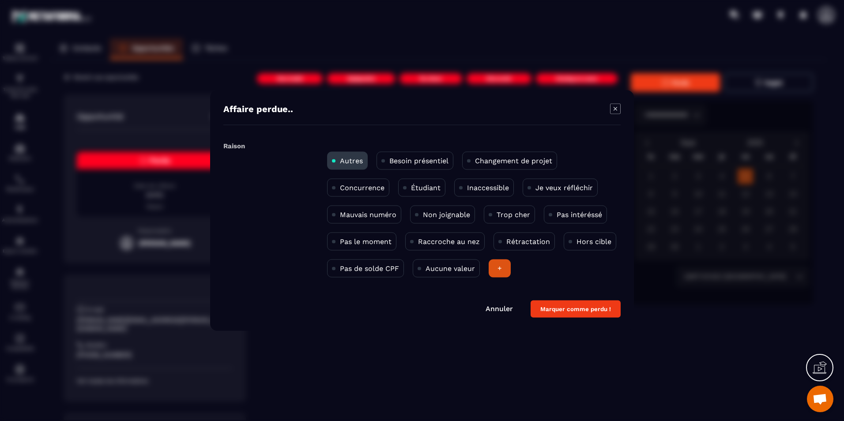 This screenshot has width=844, height=421. I want to click on p: Pas intéréssé, so click(579, 215).